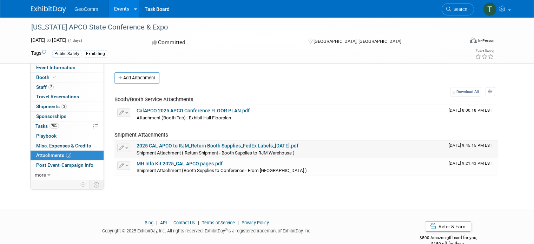 This screenshot has width=534, height=244. What do you see at coordinates (67, 54) in the screenshot?
I see `div: Public Safety` at bounding box center [67, 54].